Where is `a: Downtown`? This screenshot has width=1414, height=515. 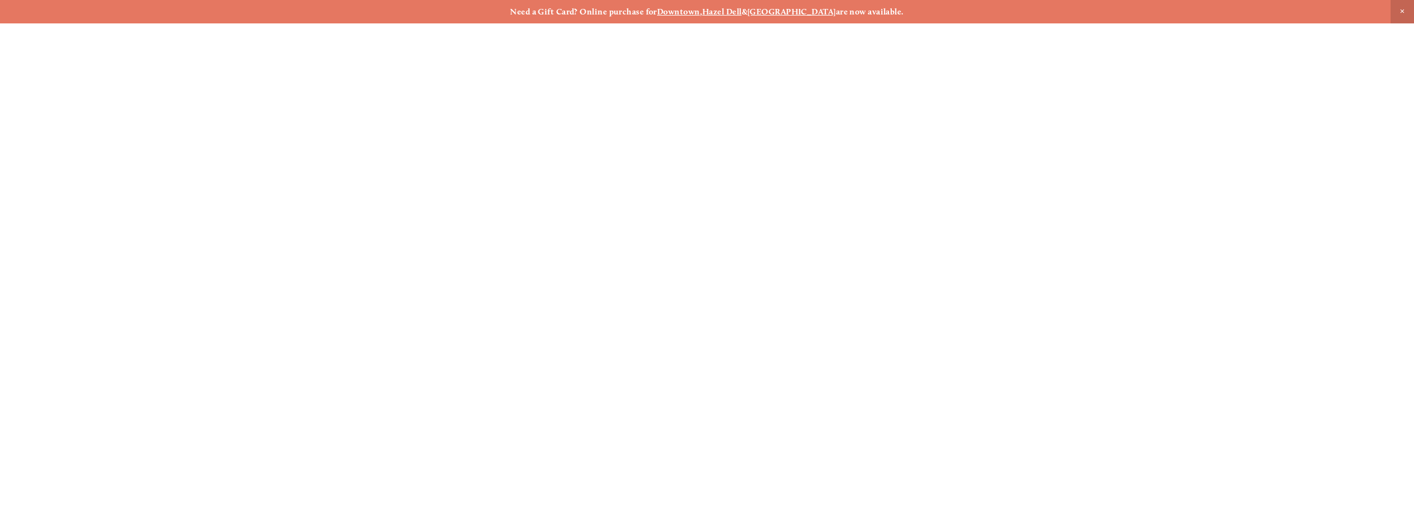
a: Downtown is located at coordinates (678, 12).